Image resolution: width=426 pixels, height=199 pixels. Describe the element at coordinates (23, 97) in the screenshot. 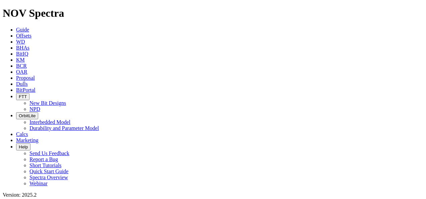

I see `span: FTT` at that location.